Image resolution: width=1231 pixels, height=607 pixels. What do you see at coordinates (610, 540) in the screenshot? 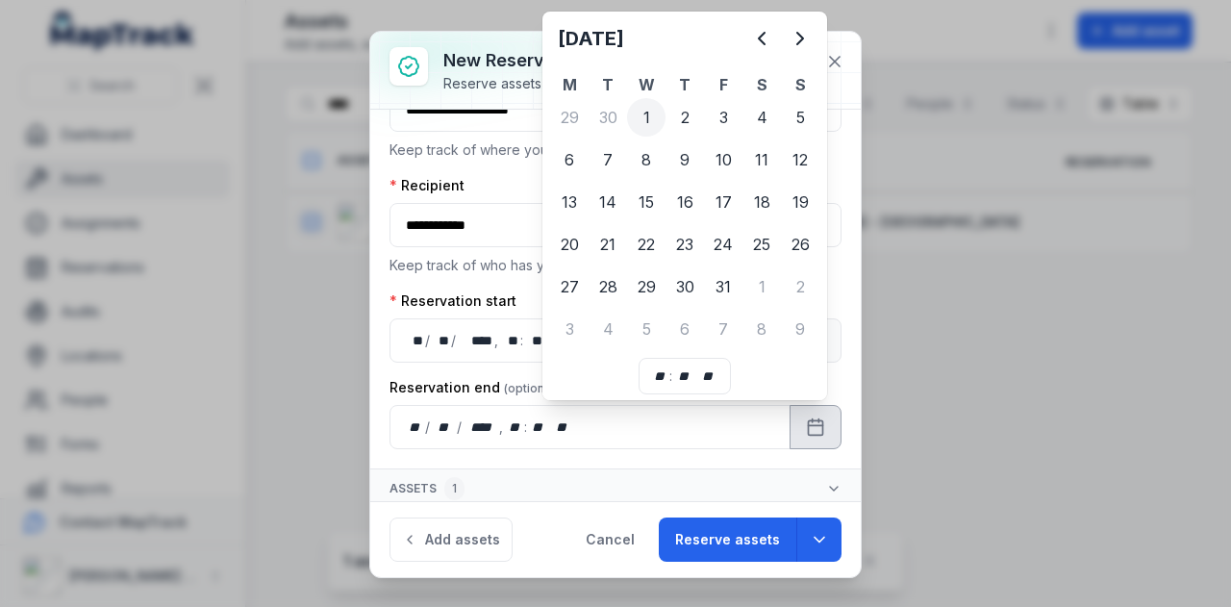
I see `button: Cancel` at bounding box center [610, 540].